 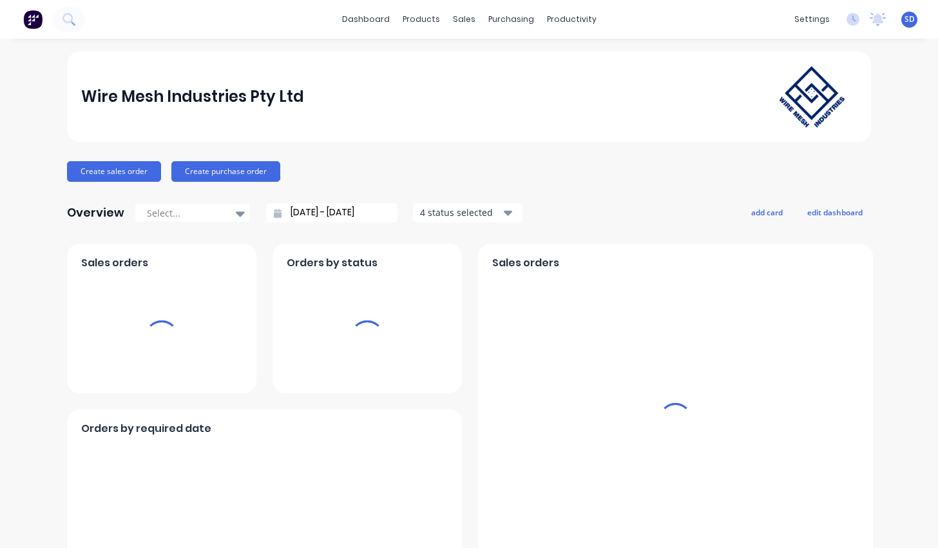 What do you see at coordinates (193, 97) in the screenshot?
I see `div: Wire Mesh Industries Pty Ltd` at bounding box center [193, 97].